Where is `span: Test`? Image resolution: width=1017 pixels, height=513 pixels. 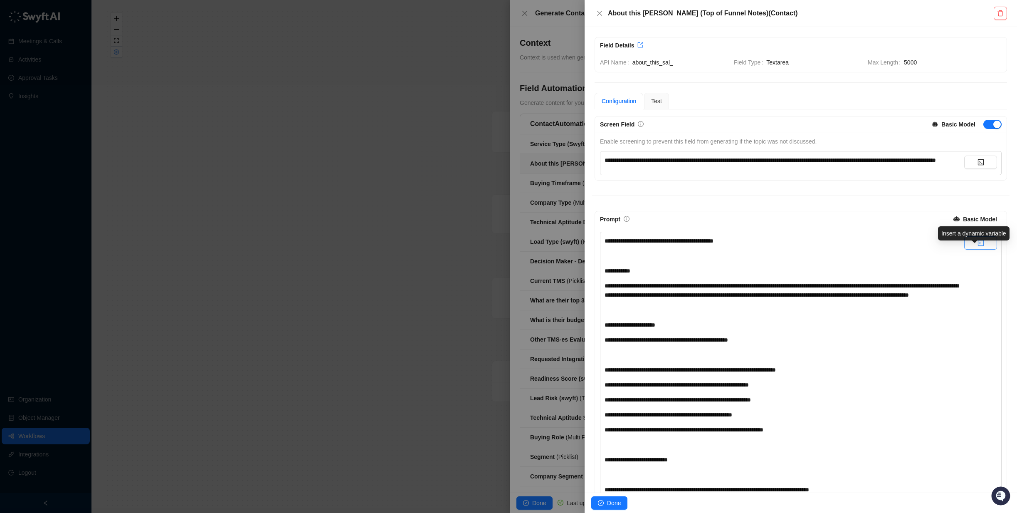
span: Test is located at coordinates (657, 101).